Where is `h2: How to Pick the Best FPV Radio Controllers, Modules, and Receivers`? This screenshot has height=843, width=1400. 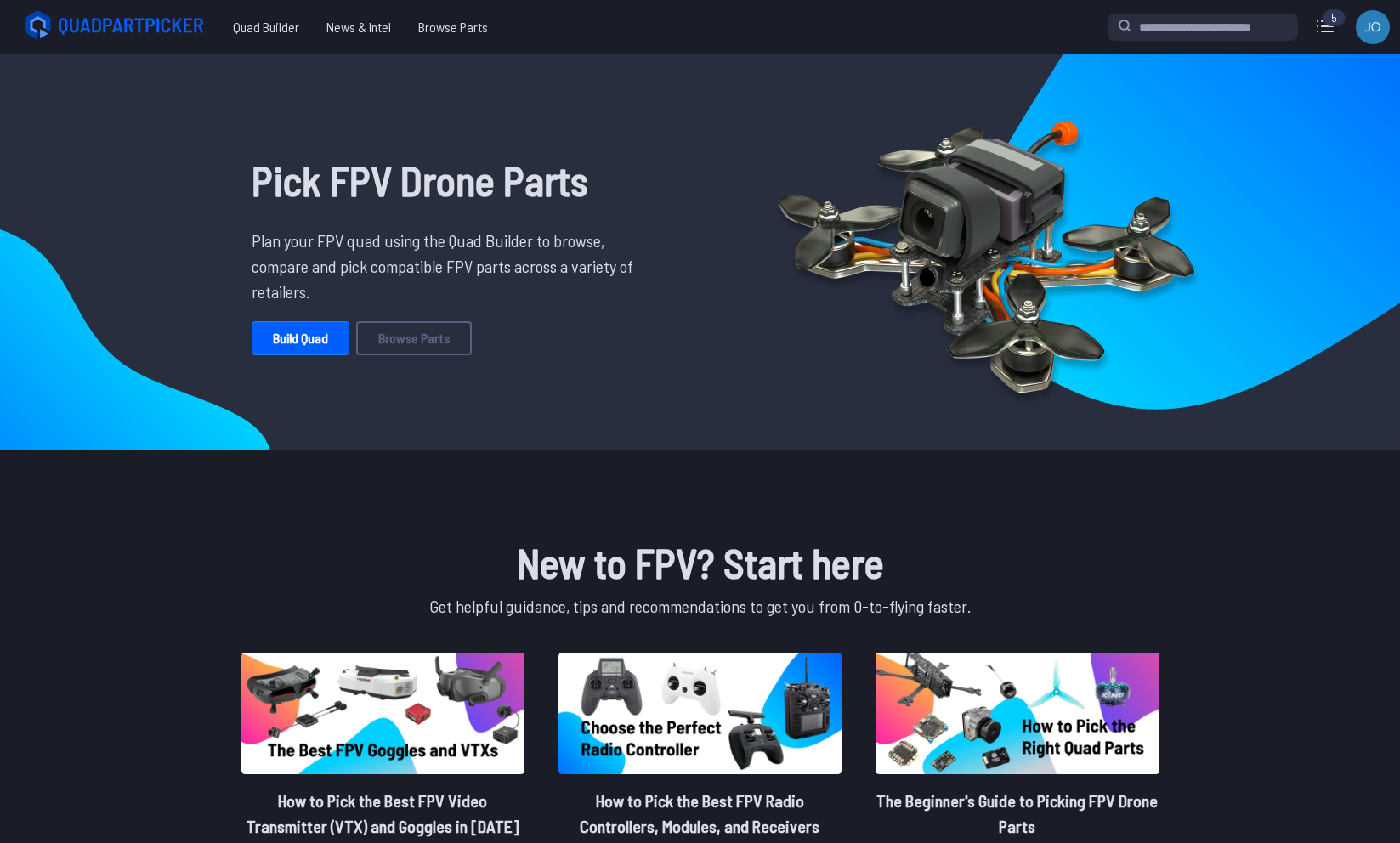 h2: How to Pick the Best FPV Radio Controllers, Modules, and Receivers is located at coordinates (700, 813).